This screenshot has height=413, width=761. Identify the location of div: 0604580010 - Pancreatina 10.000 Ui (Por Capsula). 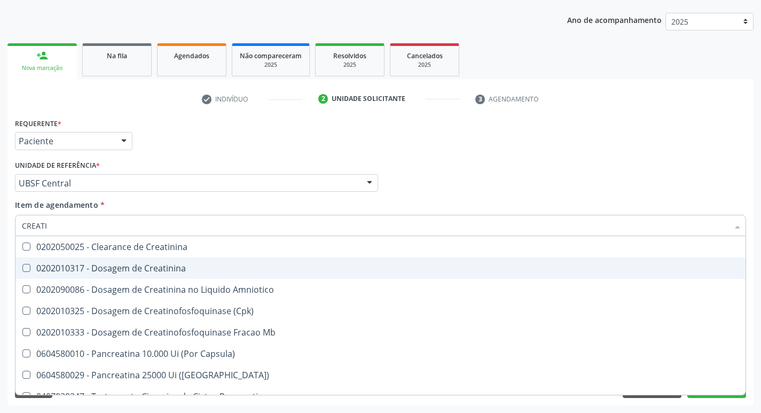
(380, 353).